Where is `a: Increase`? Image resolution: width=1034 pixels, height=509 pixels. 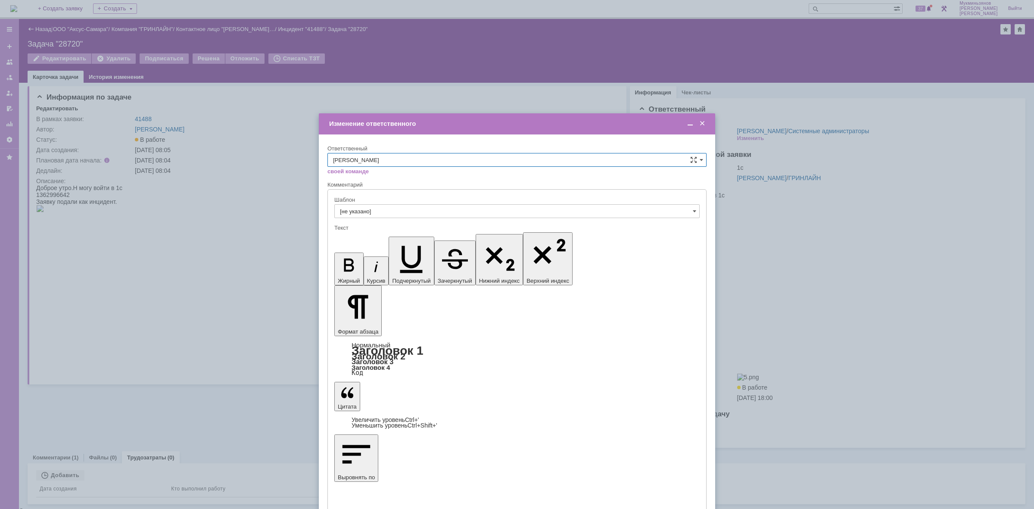
a: Increase is located at coordinates (385, 420).